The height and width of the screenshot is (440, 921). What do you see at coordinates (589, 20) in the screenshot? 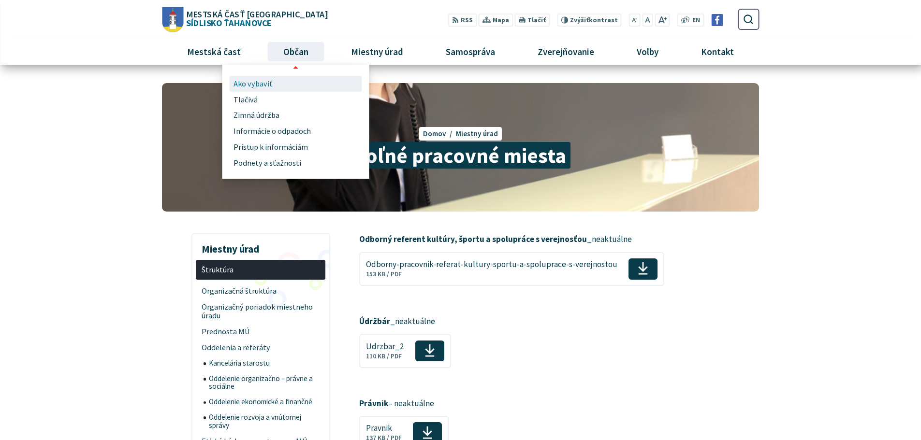
I see `button: Zvýšiťkontrast` at bounding box center [589, 20].